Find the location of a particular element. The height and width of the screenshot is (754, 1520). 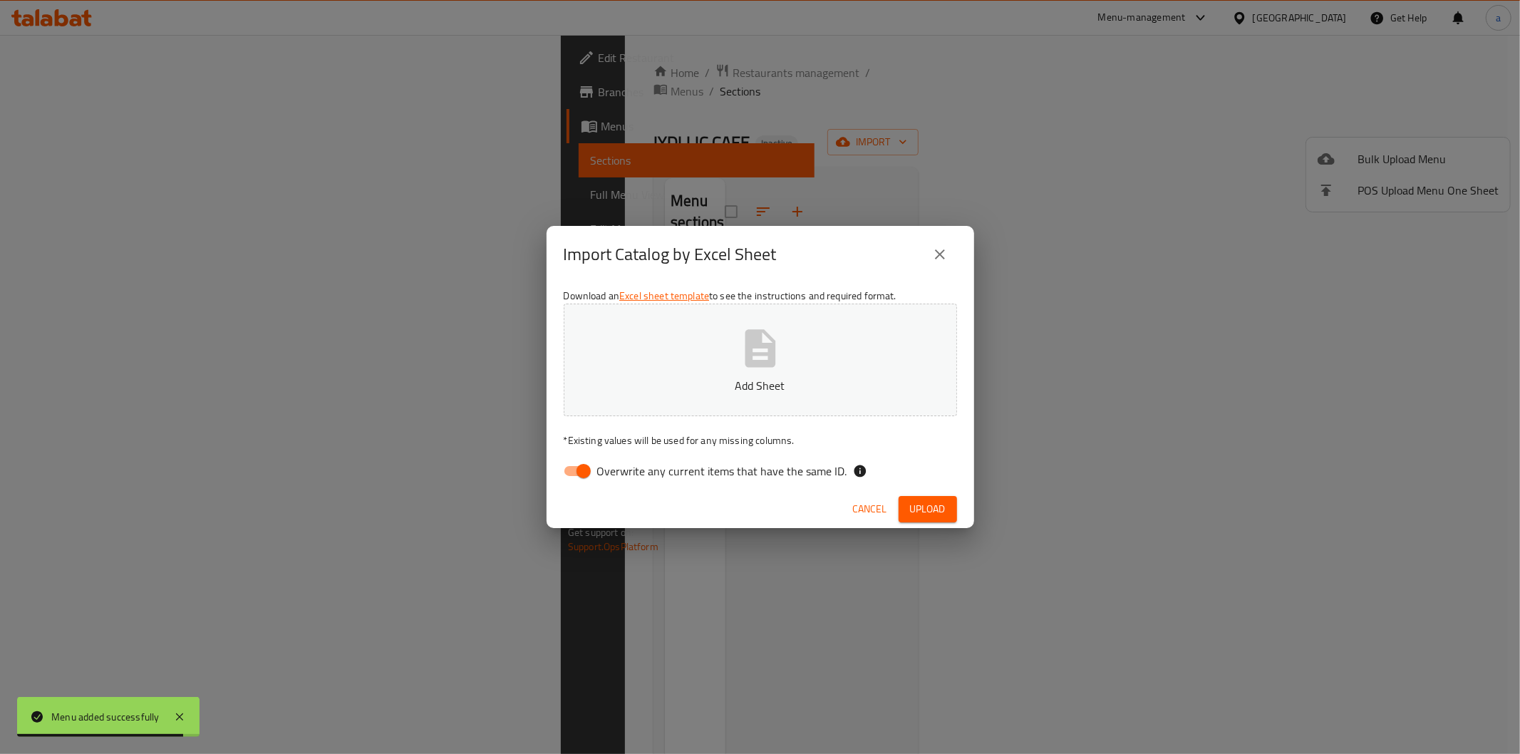

span: Upload is located at coordinates (928, 509).